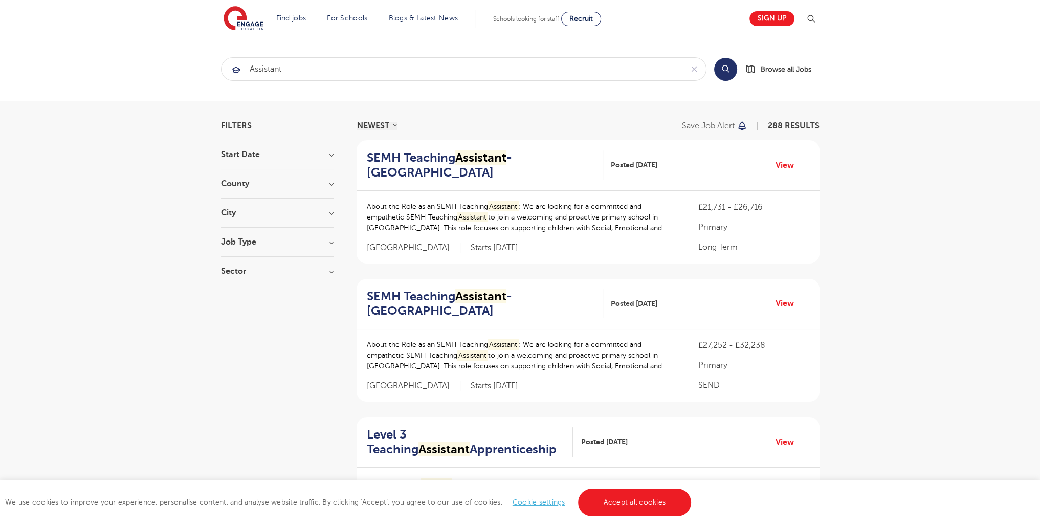 The height and width of the screenshot is (525, 1040). I want to click on div: Submit, so click(464, 69).